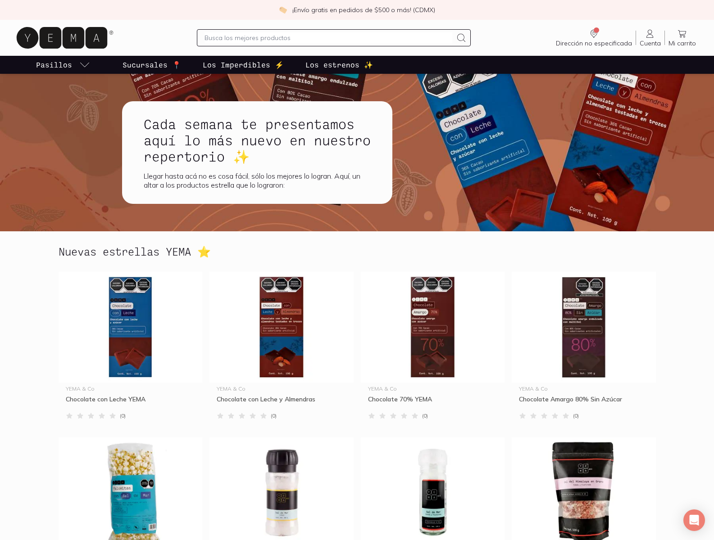 The width and height of the screenshot is (714, 540). What do you see at coordinates (682, 43) in the screenshot?
I see `span: Mi carrito` at bounding box center [682, 43].